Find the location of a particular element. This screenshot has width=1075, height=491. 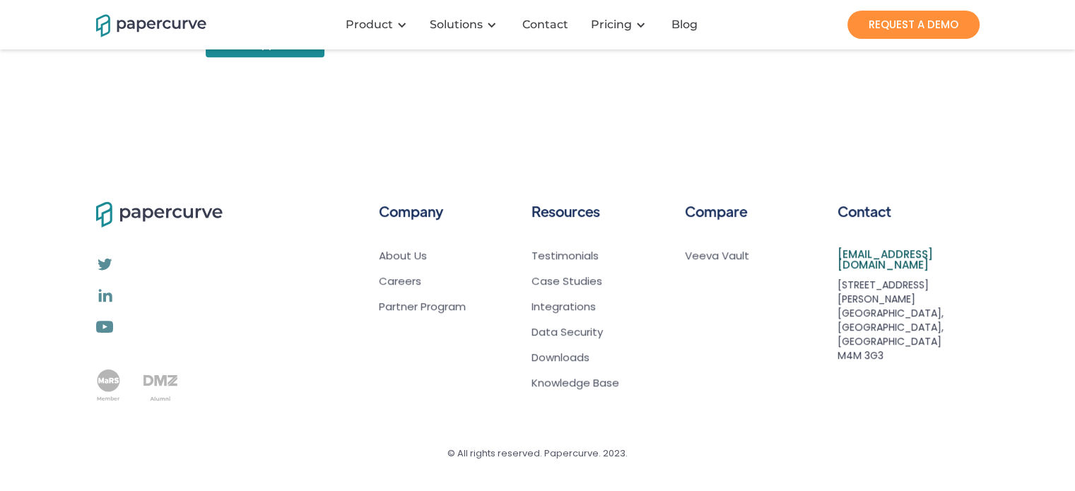

h6: Resources is located at coordinates (566, 211).